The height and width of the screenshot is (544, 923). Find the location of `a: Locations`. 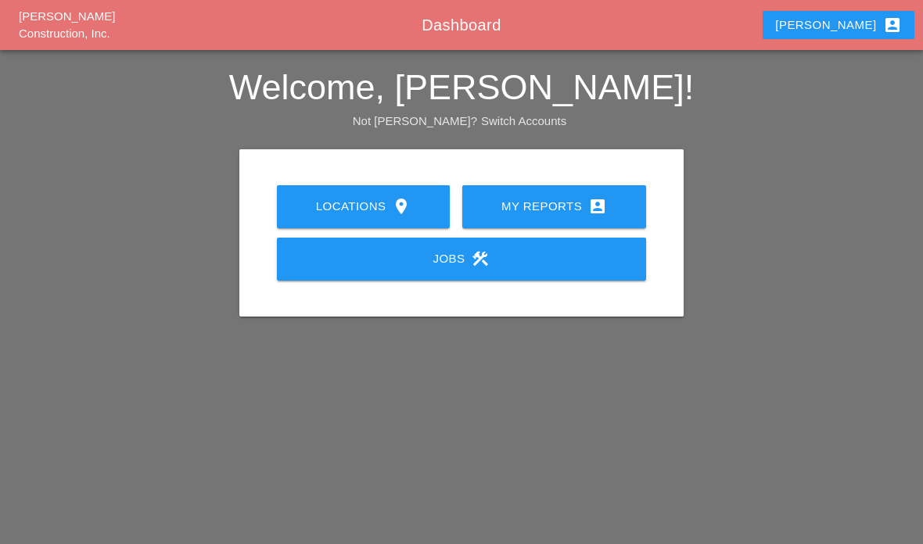

a: Locations is located at coordinates (363, 206).